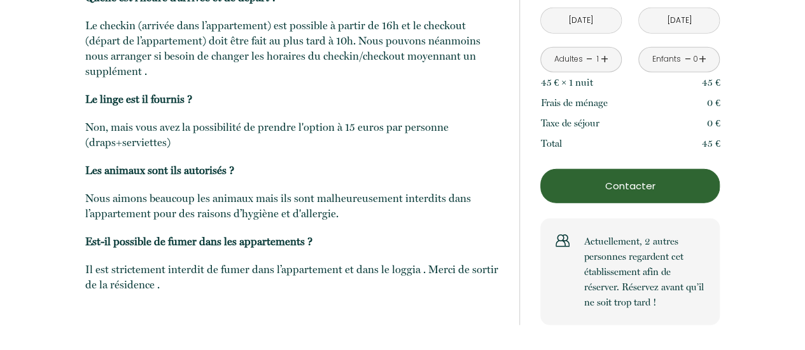 Image resolution: width=805 pixels, height=350 pixels. What do you see at coordinates (566, 83) in the screenshot?
I see `p: 45 € × 1 nuit` at bounding box center [566, 83].